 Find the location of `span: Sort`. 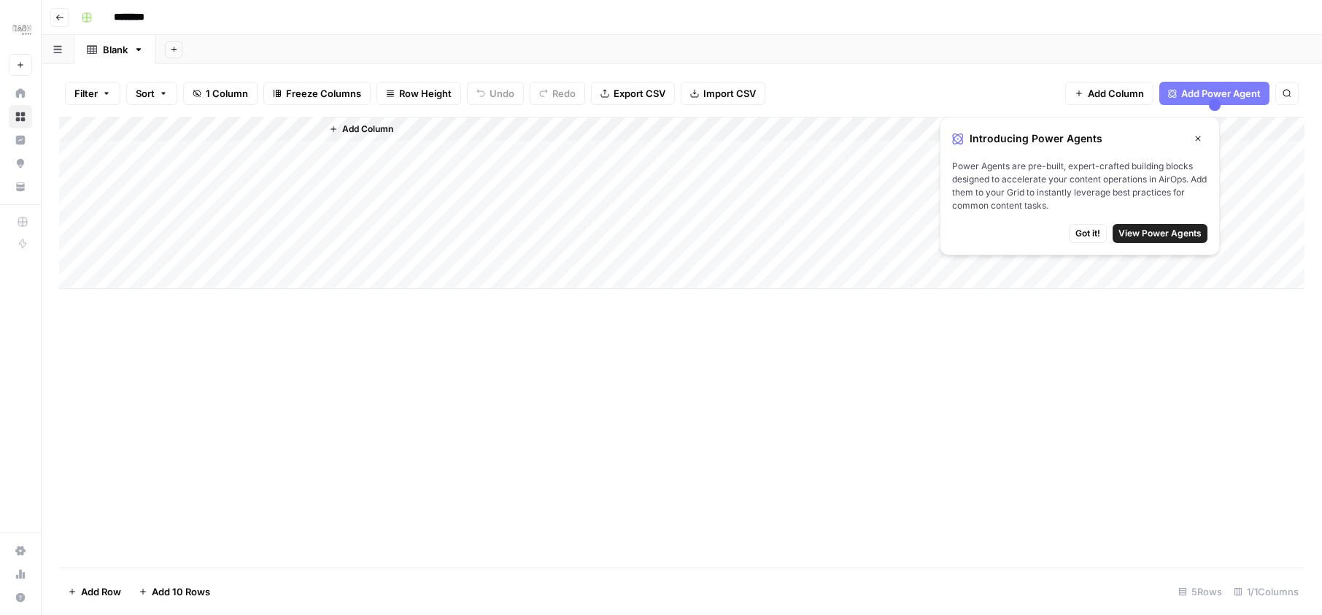

span: Sort is located at coordinates (145, 93).